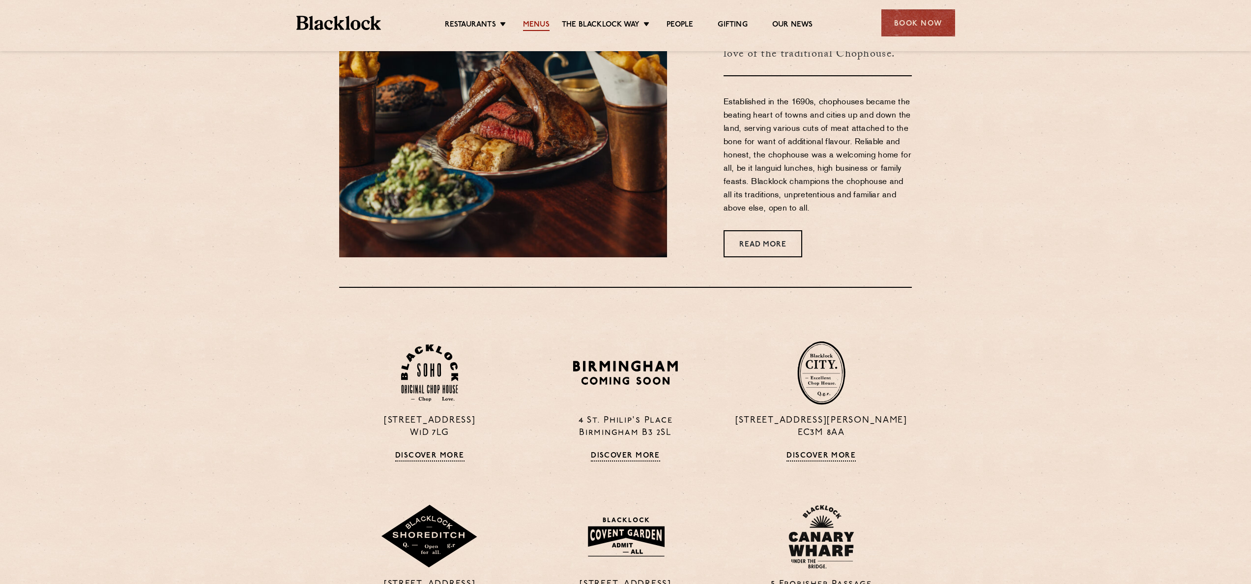 The image size is (1251, 584). I want to click on a: Read More, so click(763, 243).